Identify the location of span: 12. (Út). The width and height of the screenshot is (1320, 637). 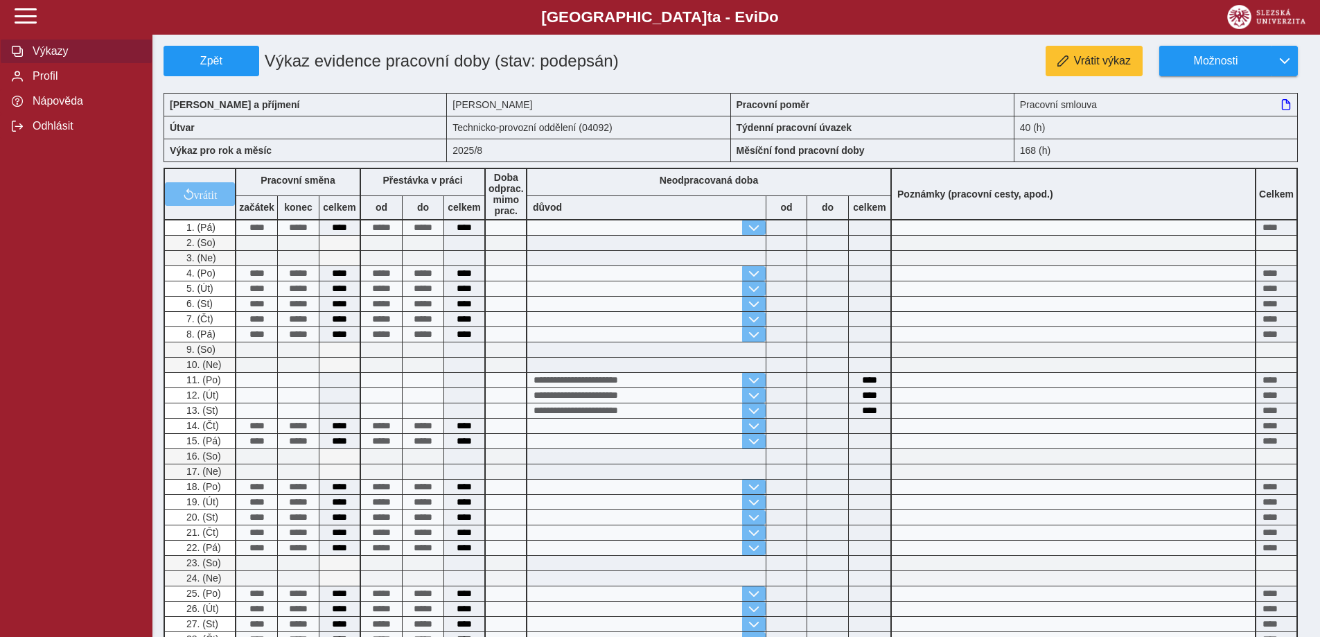
(201, 395).